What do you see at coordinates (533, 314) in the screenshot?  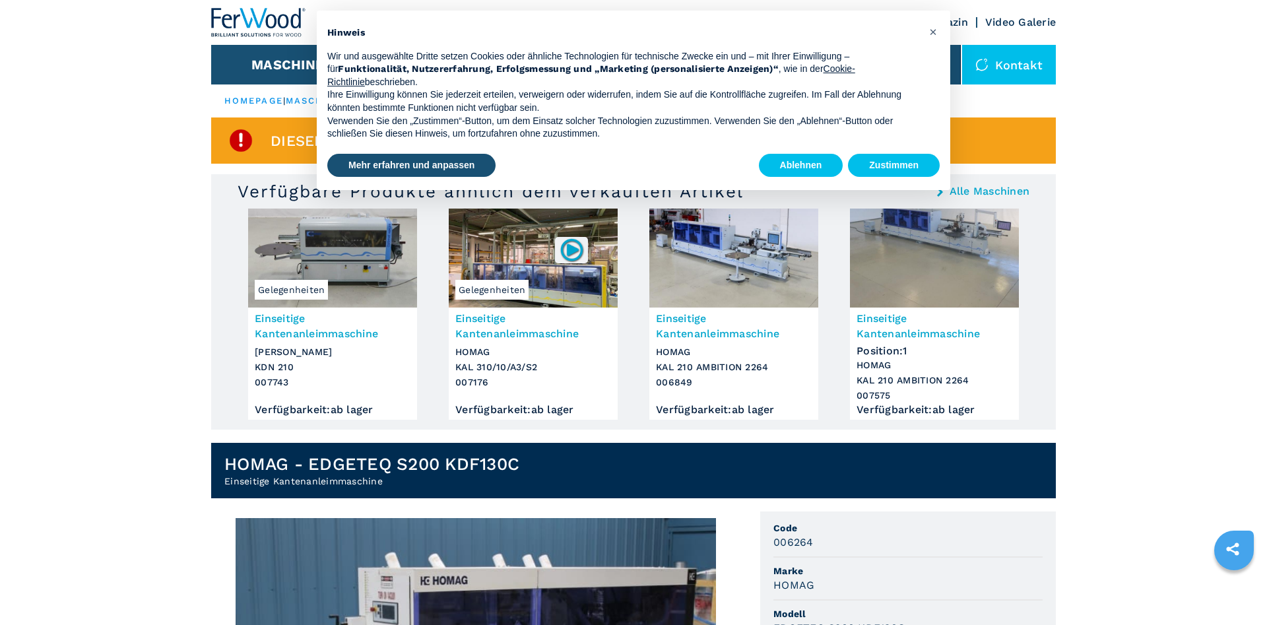 I see `a: Einseitige Kantenanleimmaschine HOMAG KAL 310/10/A3/S2Gelegenheiten007176Einseitige Kantenanleimm...` at bounding box center [533, 314].